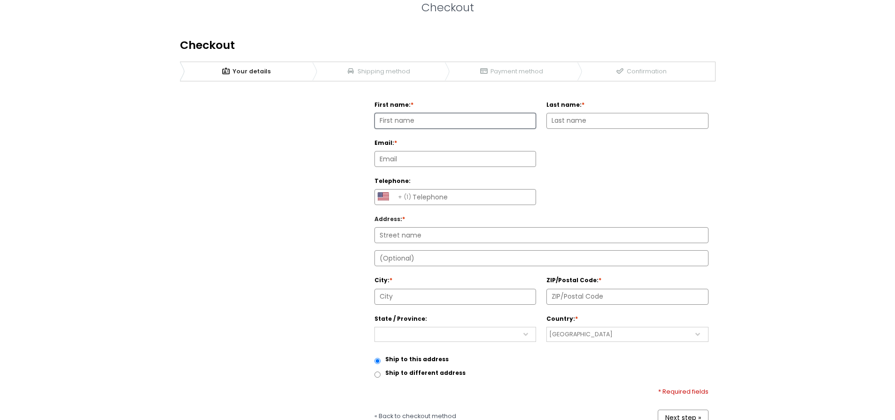 The image size is (895, 420). Describe the element at coordinates (455, 297) in the screenshot. I see `input: City` at that location.